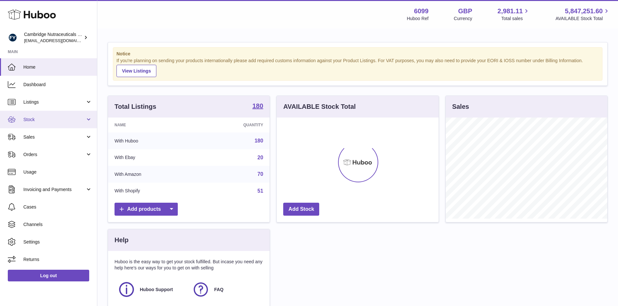  Describe the element at coordinates (135, 107) in the screenshot. I see `h3: Total Listings` at that location.